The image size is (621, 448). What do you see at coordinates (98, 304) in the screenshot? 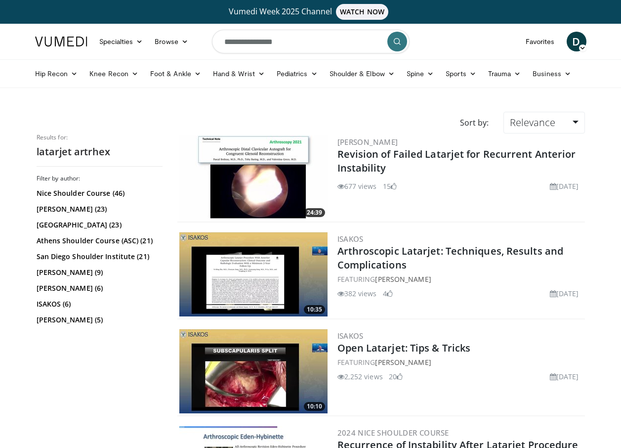
I see `a: ISAKOS (6)` at bounding box center [98, 304].